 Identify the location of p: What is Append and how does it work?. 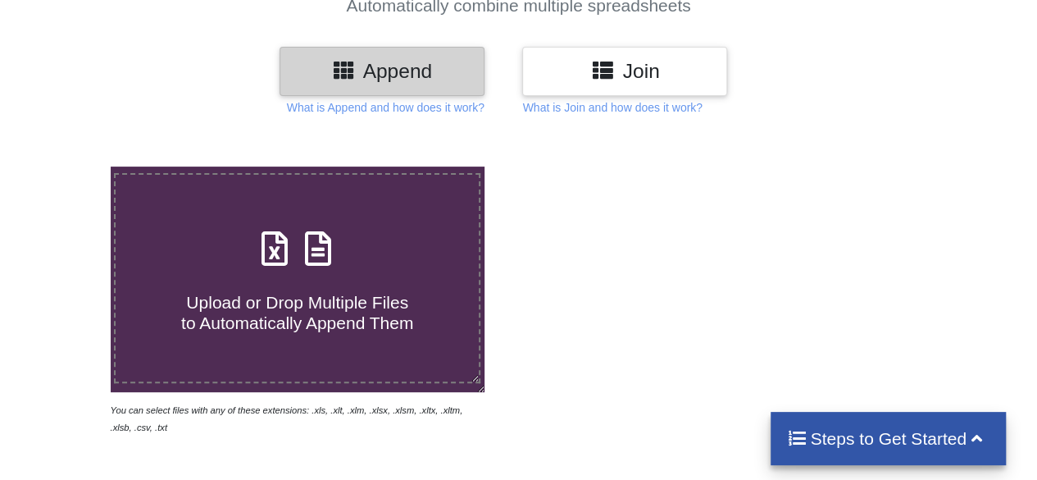
(385, 107).